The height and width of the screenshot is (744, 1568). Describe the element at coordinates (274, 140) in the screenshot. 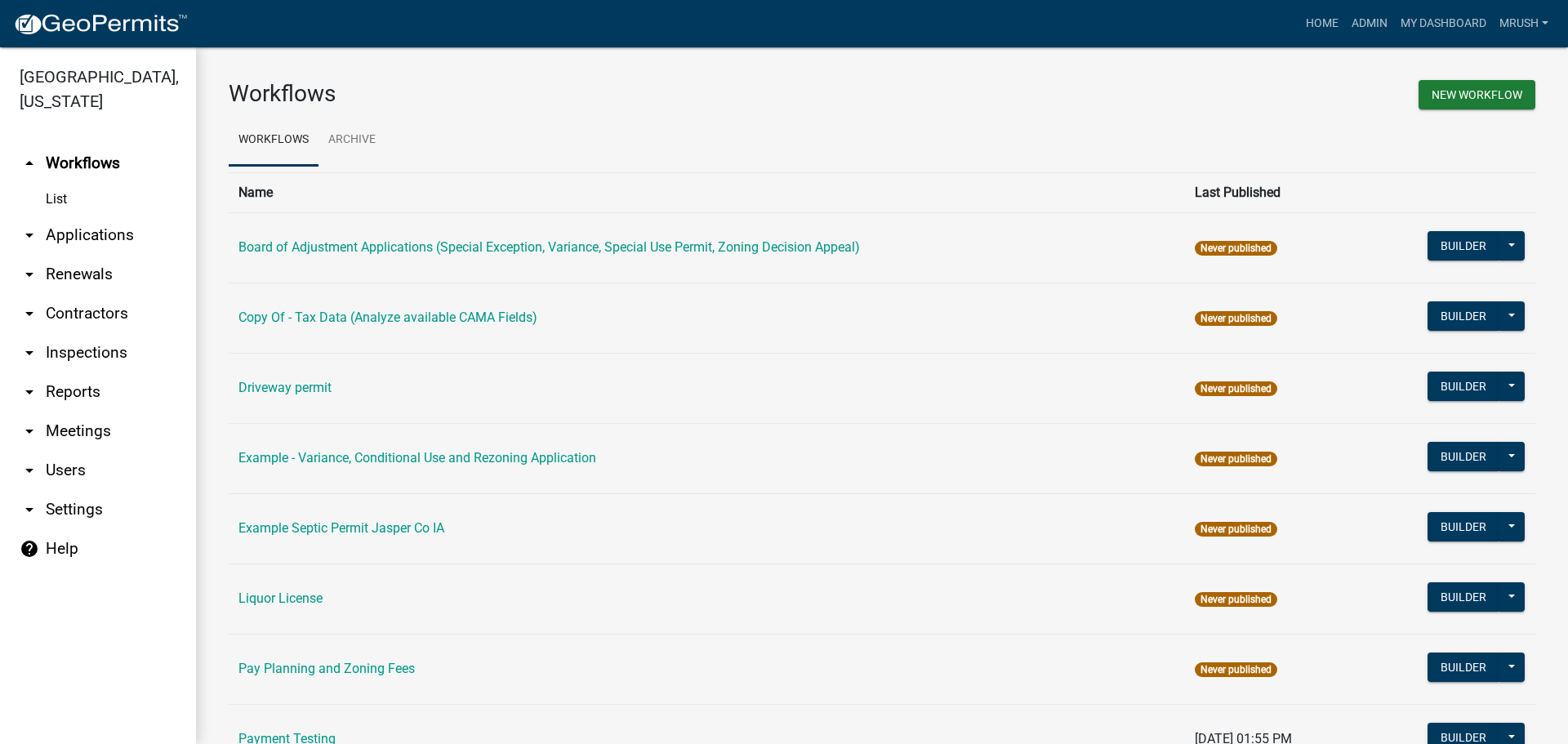

I see `a: Workflows` at that location.